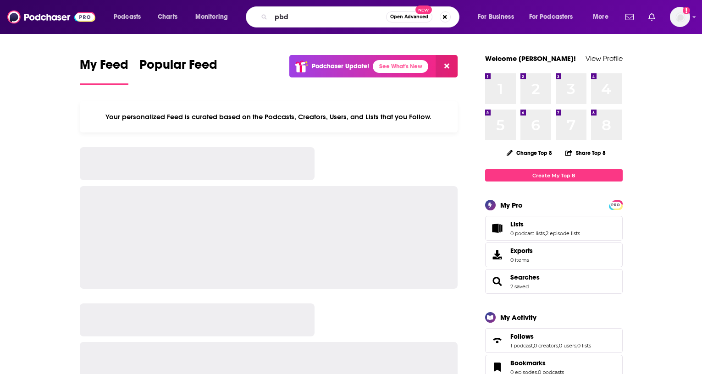  What do you see at coordinates (51, 17) in the screenshot?
I see `img: Podchaser - Follow, Share and Rate Podcasts` at bounding box center [51, 17].